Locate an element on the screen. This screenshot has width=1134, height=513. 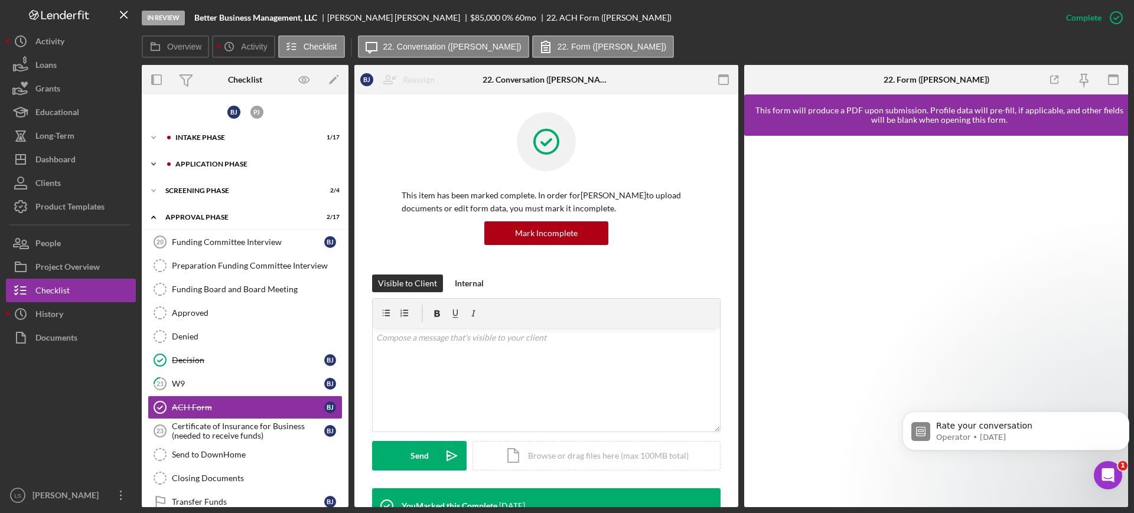
text: LS is located at coordinates (18, 495).